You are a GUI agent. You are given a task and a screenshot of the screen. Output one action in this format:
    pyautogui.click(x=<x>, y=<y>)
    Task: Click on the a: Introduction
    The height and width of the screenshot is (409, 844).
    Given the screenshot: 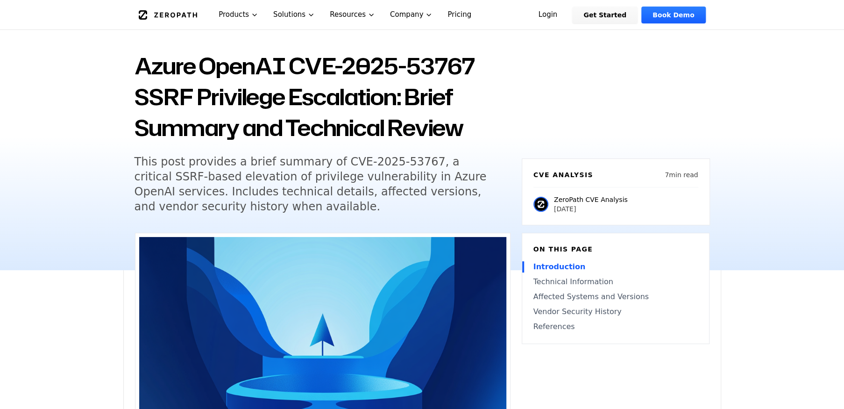 What is the action you would take?
    pyautogui.click(x=616, y=267)
    